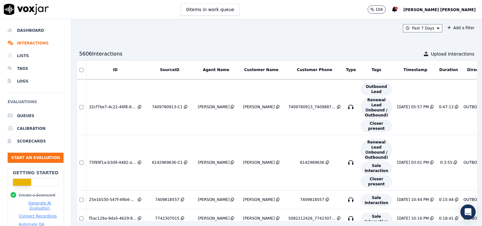 Image resolution: width=482 pixels, height=226 pixels. I want to click on button: Create a Scorecard, so click(37, 195).